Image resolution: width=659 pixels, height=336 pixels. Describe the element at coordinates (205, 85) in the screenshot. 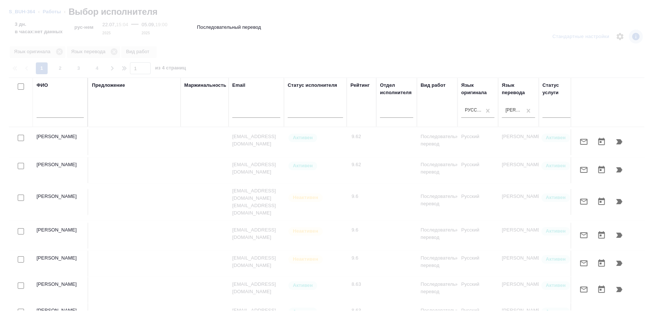

I see `div: Маржинальность` at that location.